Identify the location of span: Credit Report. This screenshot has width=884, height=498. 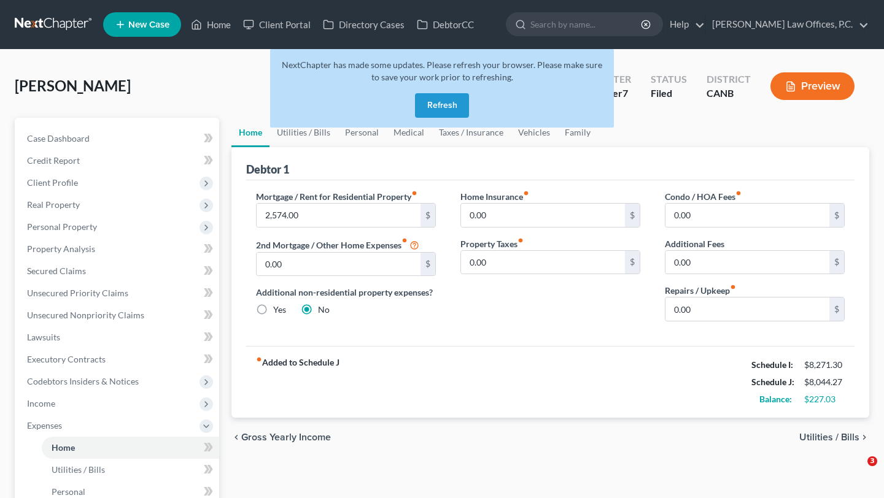
(53, 160).